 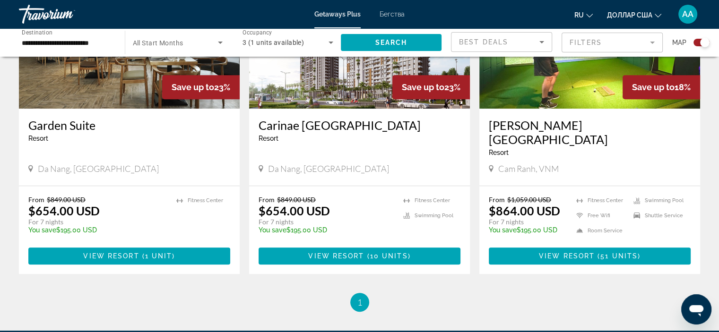 I want to click on span: Room Service, so click(x=605, y=231).